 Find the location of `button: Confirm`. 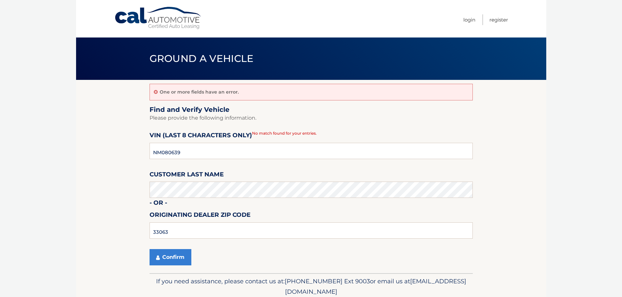

button: Confirm is located at coordinates (170, 258).